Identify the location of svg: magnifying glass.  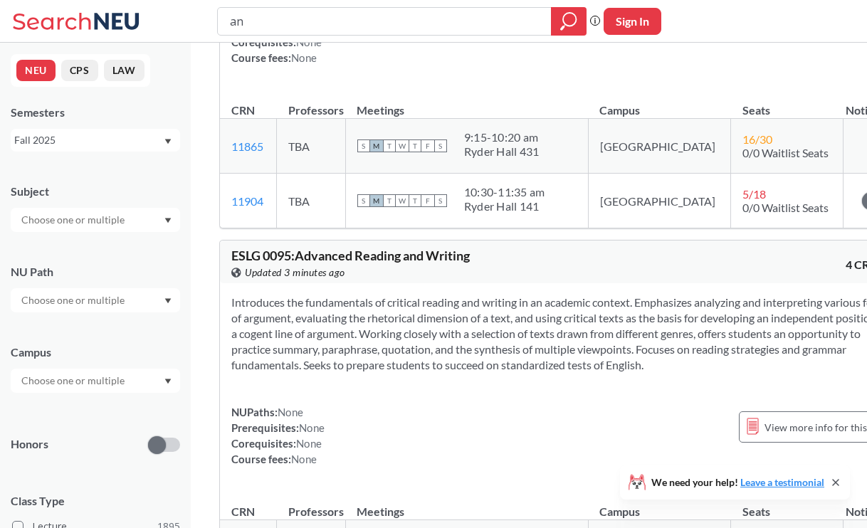
(569, 21).